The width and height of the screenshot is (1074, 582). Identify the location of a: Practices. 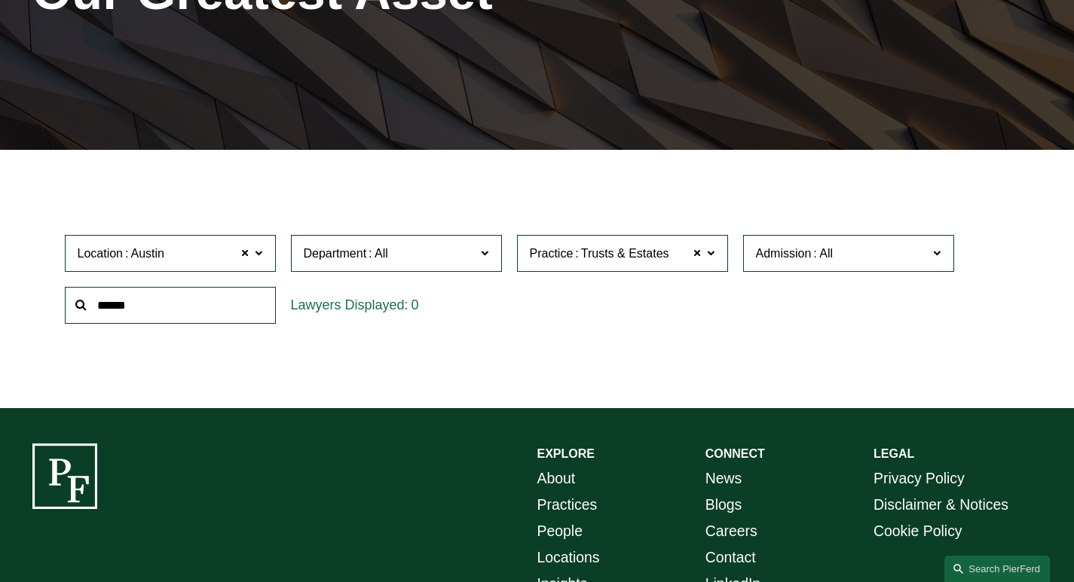
(567, 505).